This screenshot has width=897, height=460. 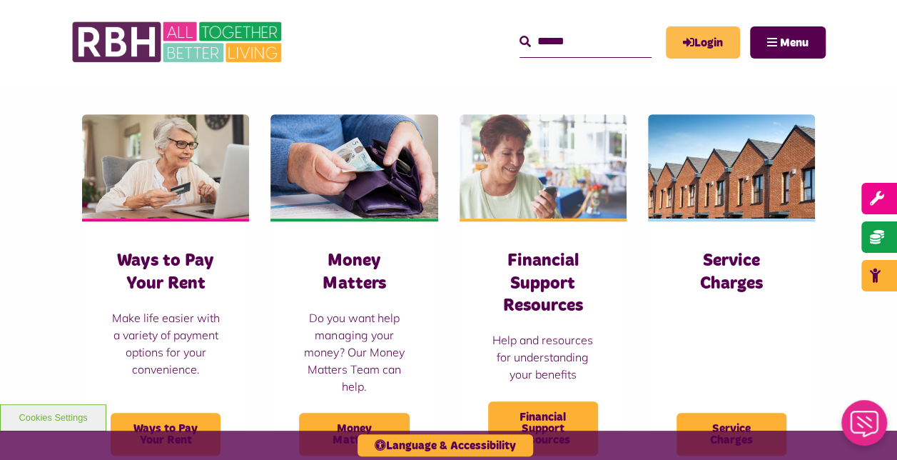 I want to click on h3: Financial Support Resources, so click(x=543, y=283).